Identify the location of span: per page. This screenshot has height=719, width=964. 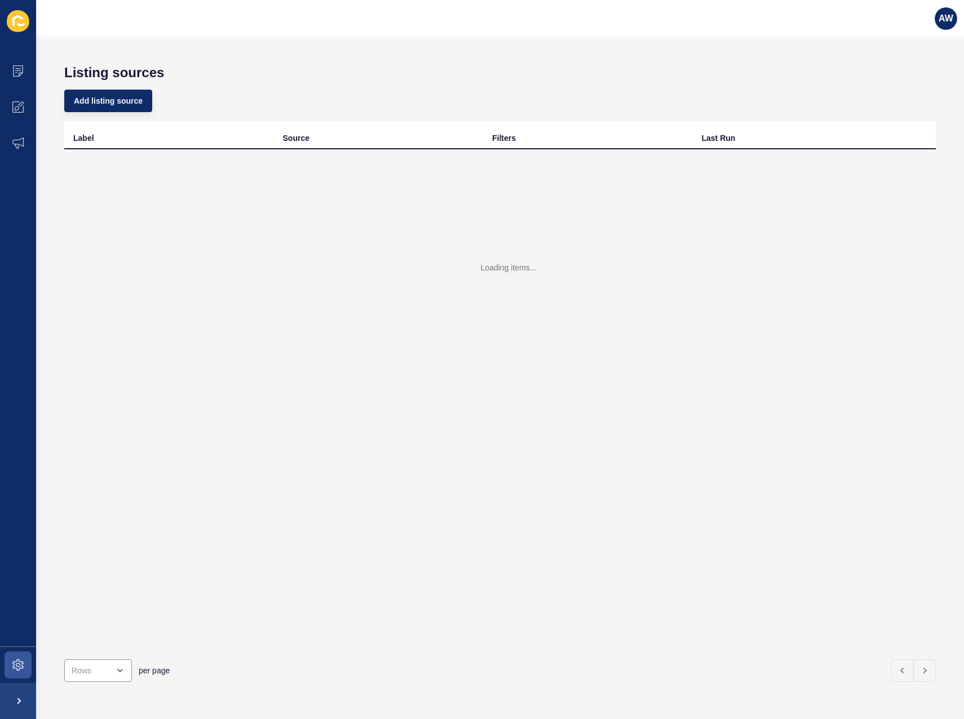
(154, 671).